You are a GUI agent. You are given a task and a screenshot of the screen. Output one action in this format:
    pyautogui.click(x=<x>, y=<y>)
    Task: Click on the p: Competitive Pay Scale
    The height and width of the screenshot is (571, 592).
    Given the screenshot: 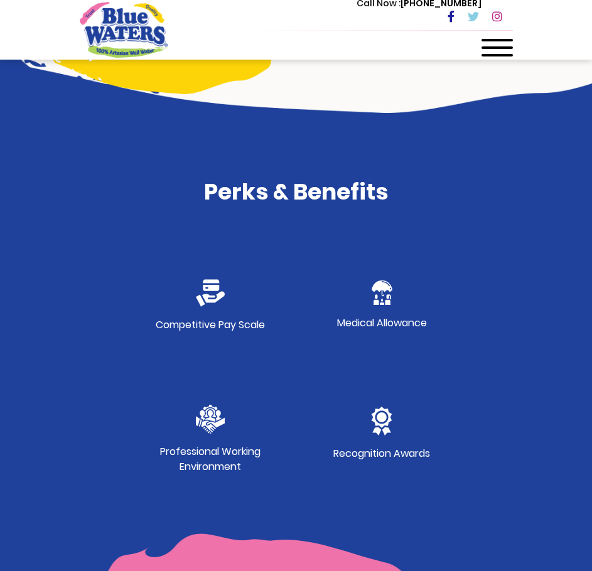 What is the action you would take?
    pyautogui.click(x=210, y=325)
    